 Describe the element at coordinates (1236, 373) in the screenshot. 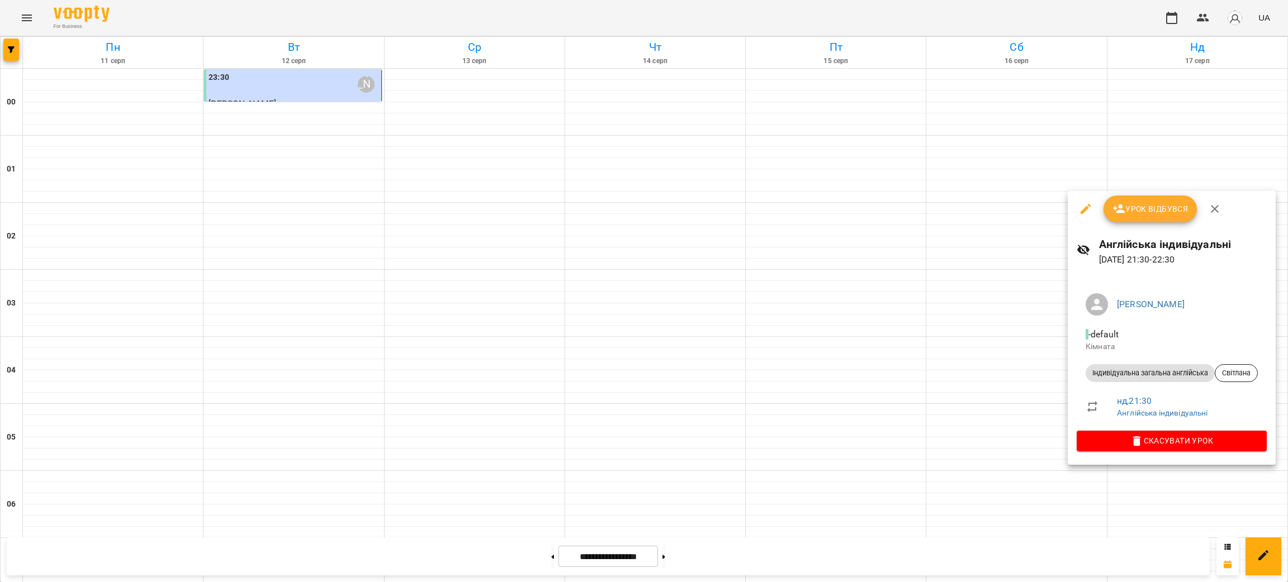

I see `span: Світлана` at that location.